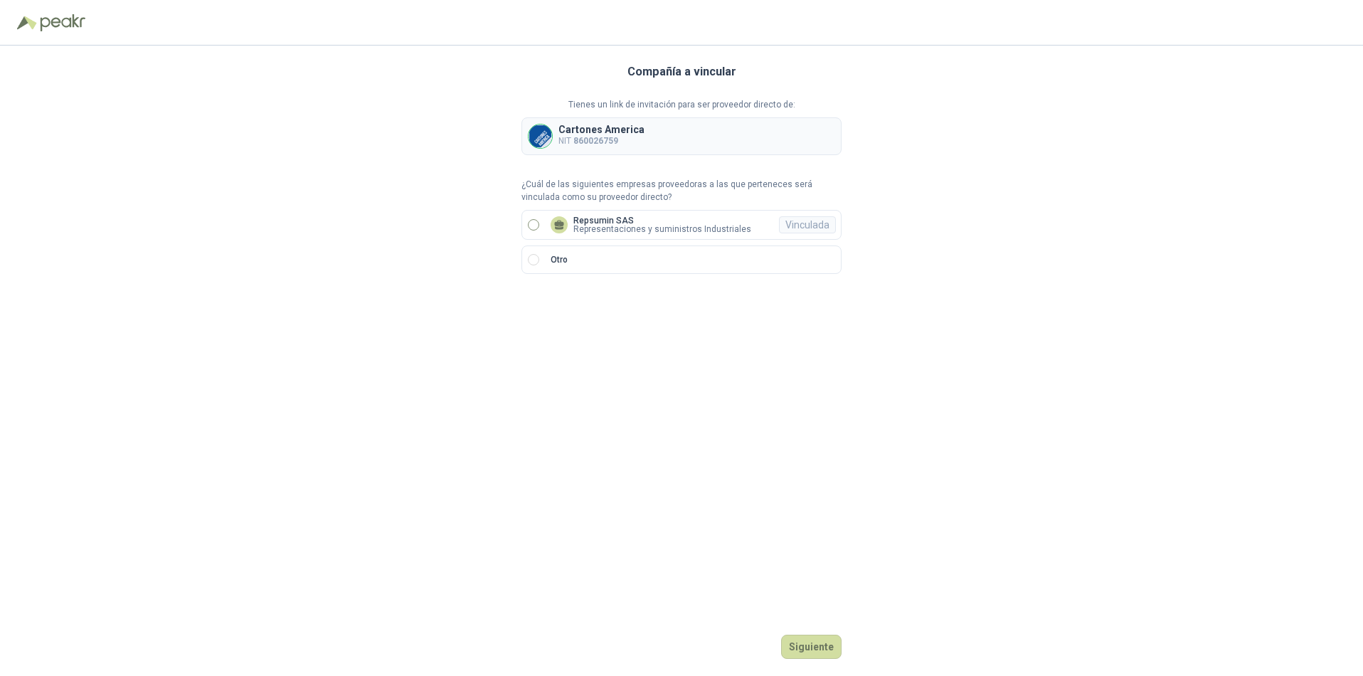  What do you see at coordinates (811, 647) in the screenshot?
I see `button: Siguiente` at bounding box center [811, 647].